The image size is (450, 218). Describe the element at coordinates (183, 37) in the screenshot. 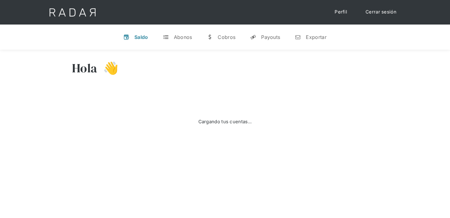

I see `div: Abonos` at that location.